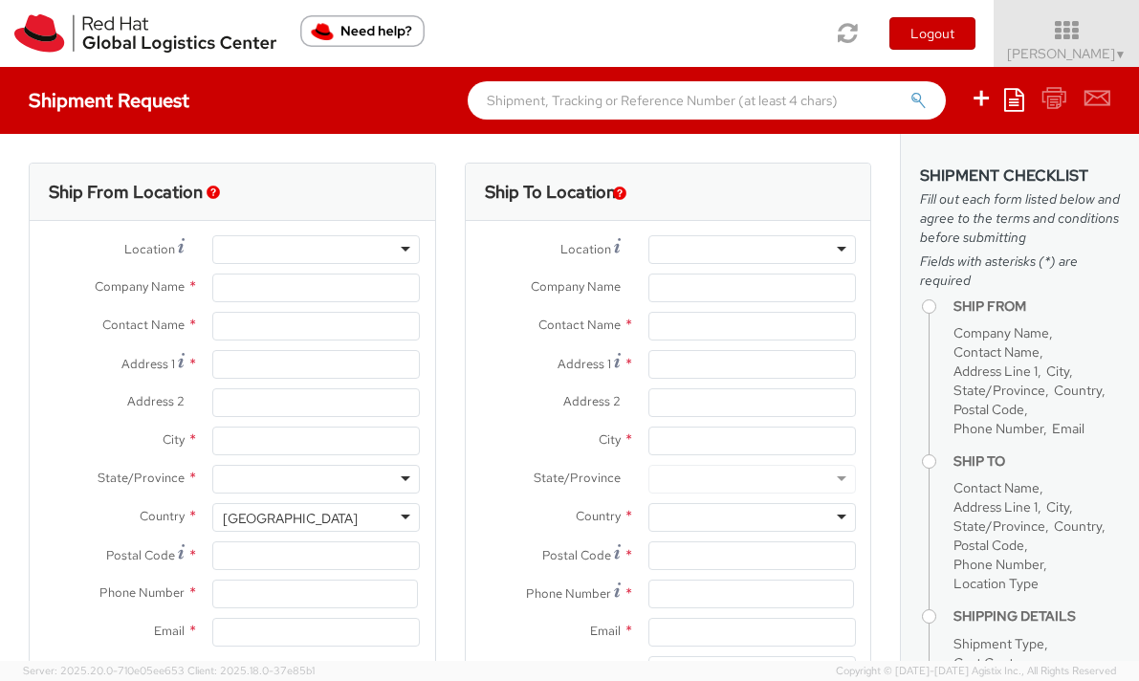  Describe the element at coordinates (109, 100) in the screenshot. I see `h4: Shipment Request` at that location.